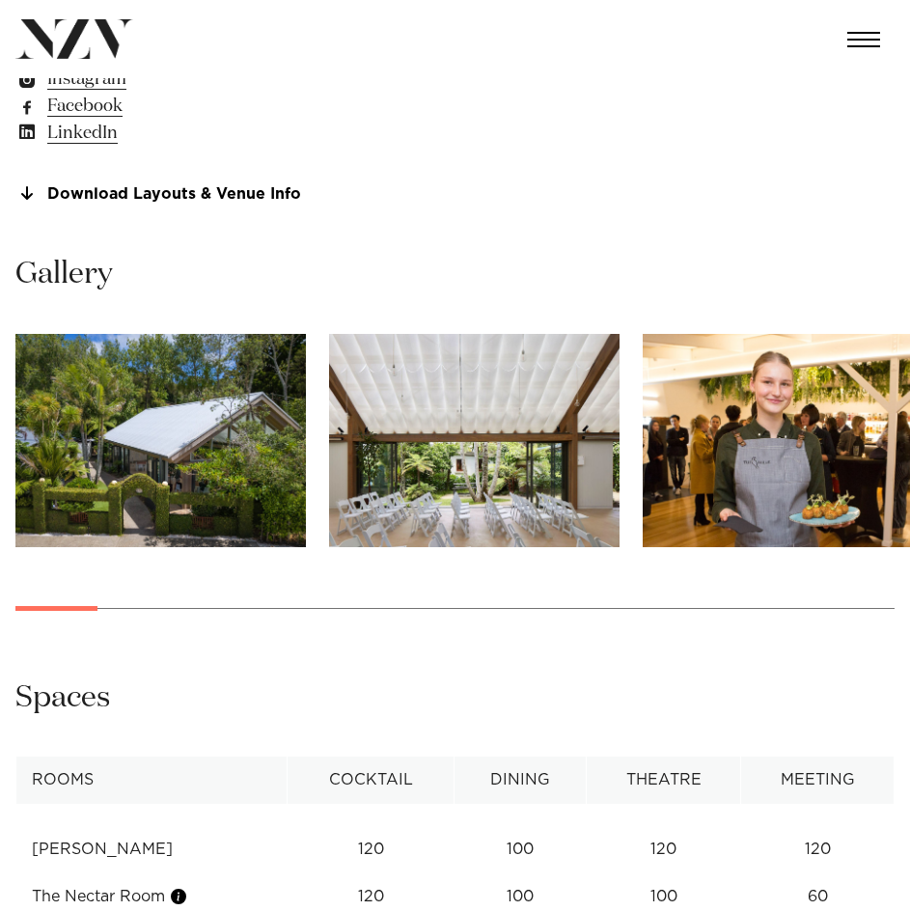 The width and height of the screenshot is (910, 911). Describe the element at coordinates (520, 780) in the screenshot. I see `th: Dining` at that location.